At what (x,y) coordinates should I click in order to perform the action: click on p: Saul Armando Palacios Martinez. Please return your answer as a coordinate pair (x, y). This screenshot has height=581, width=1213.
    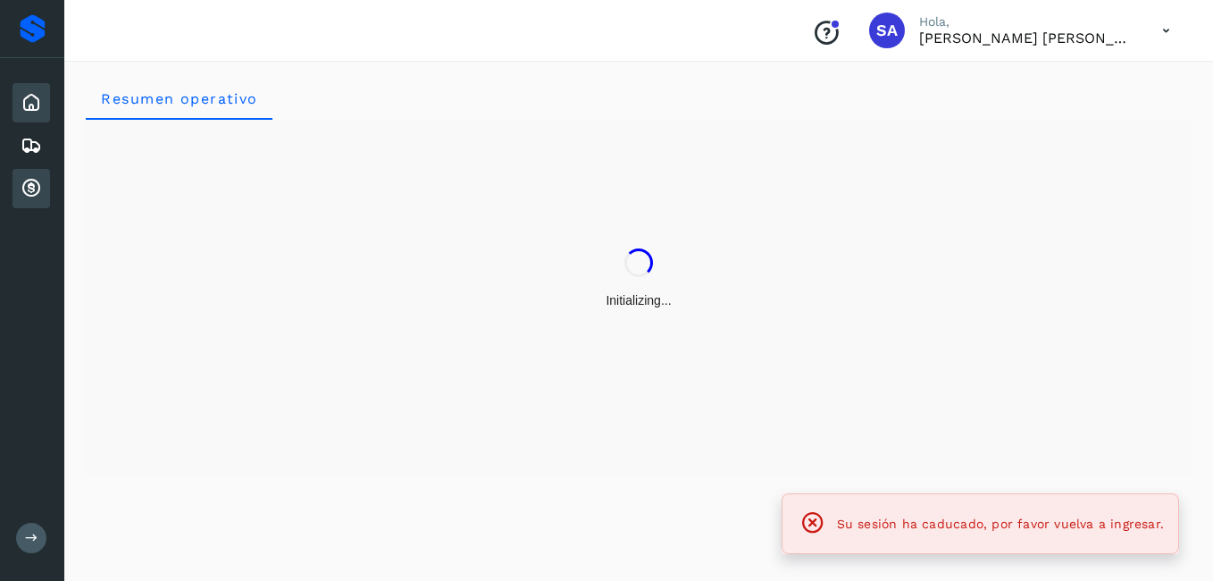
    Looking at the image, I should click on (1026, 38).